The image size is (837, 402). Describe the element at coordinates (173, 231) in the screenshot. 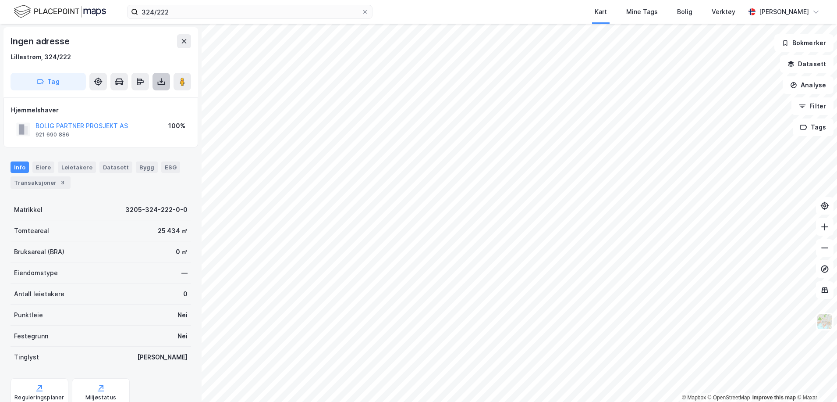

I see `div: 25 434 ㎡` at that location.